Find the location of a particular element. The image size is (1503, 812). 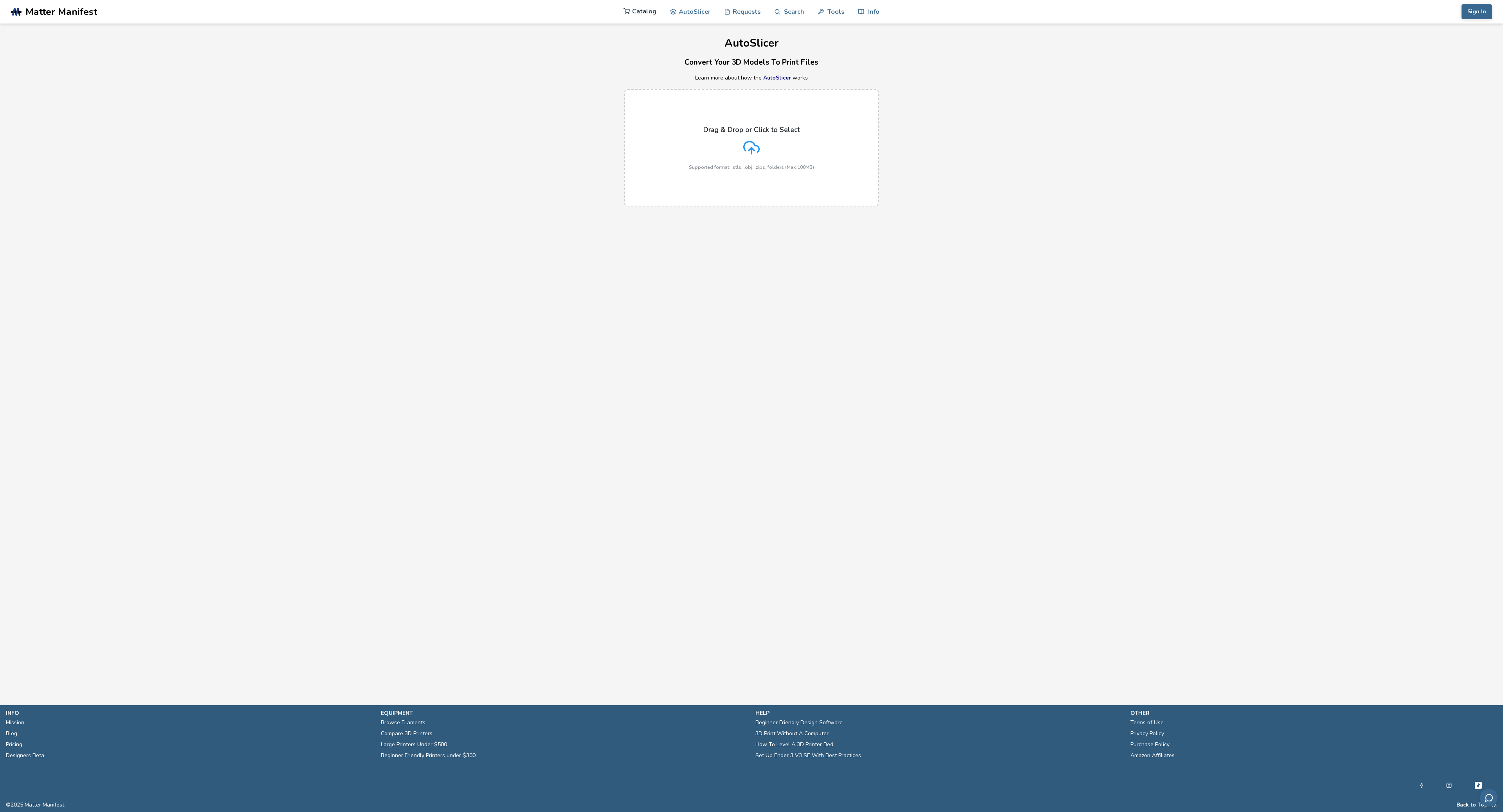

p: help is located at coordinates (939, 713).